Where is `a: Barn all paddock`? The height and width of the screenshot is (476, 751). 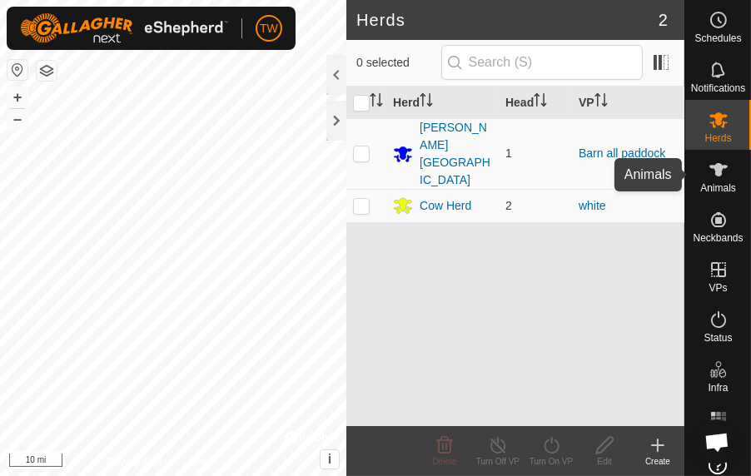 a: Barn all paddock is located at coordinates (622, 153).